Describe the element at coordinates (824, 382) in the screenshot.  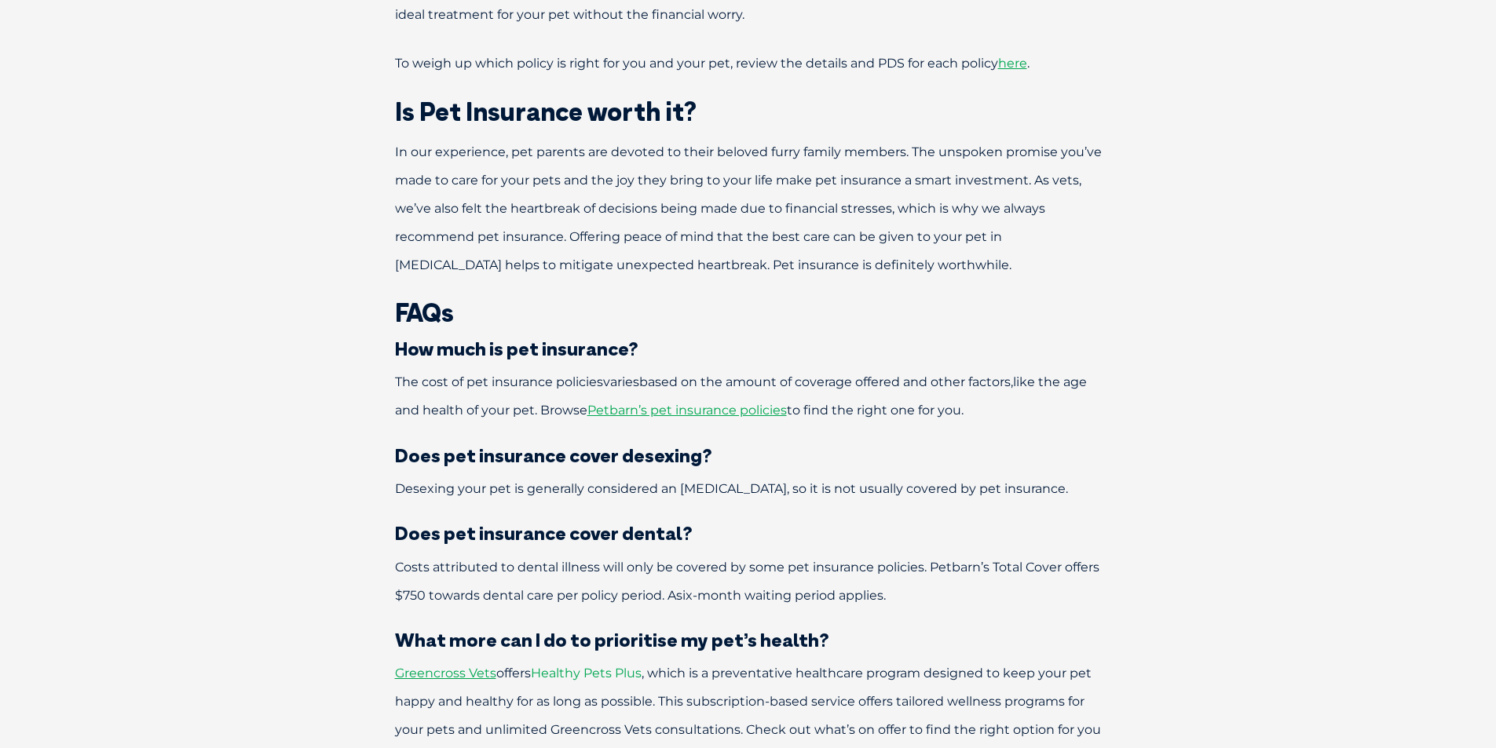
I see `span: based on the amount of coverage offered and other factors` at that location.